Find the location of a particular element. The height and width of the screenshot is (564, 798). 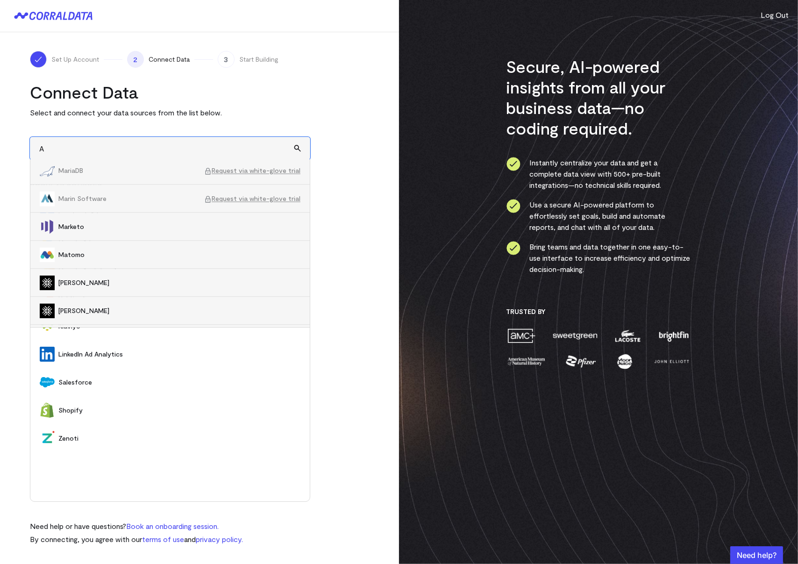

li: Instantly centralize your data and get a complete data view with 500+ pre-built integrations—no t... is located at coordinates (598, 174).